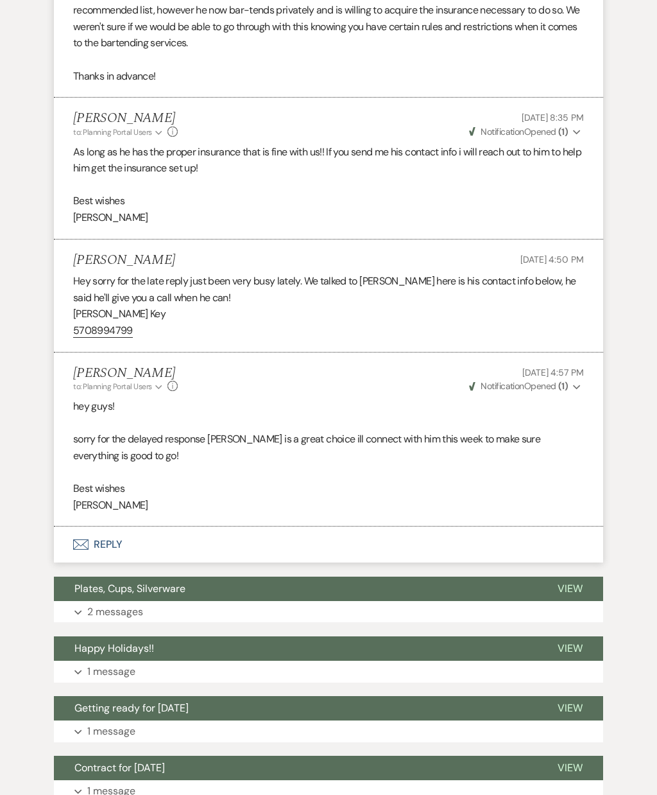  I want to click on p: As long as he has the proper insurance that is fine with us!! If you send me his contact info i w..., so click(329, 160).